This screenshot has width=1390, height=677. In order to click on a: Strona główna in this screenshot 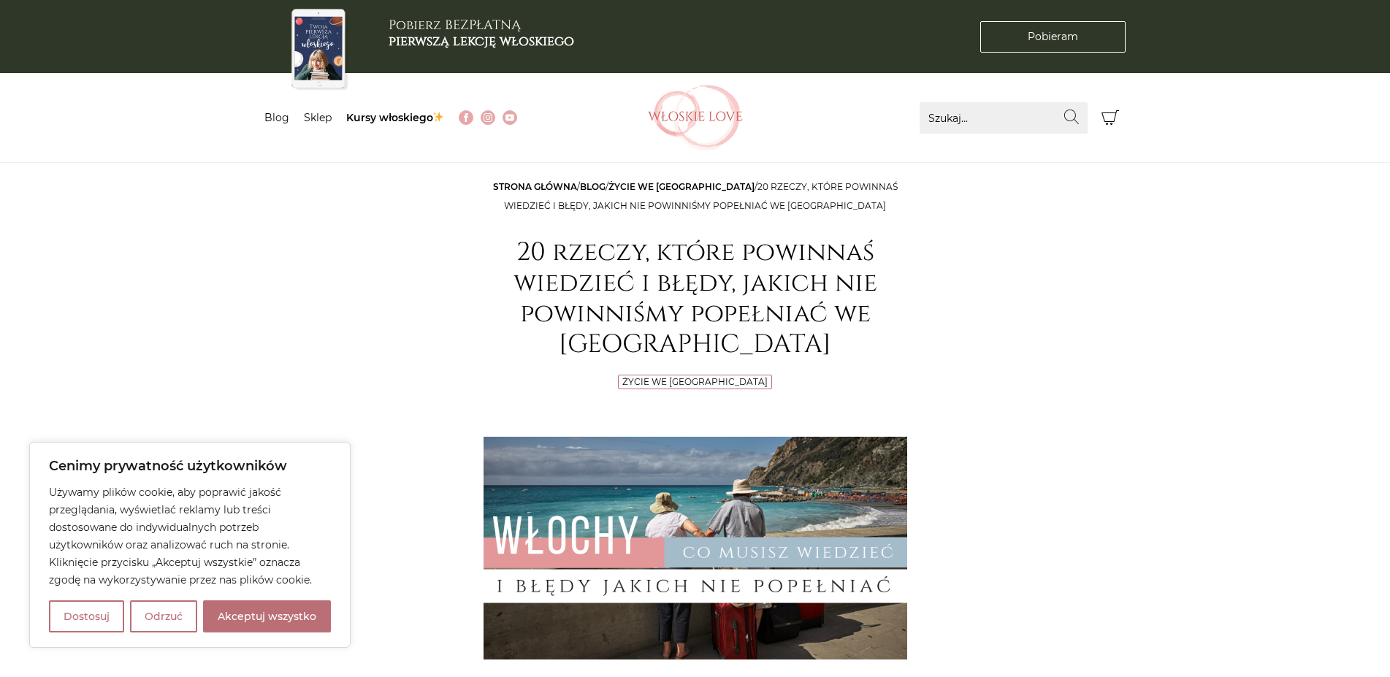, I will do `click(535, 186)`.